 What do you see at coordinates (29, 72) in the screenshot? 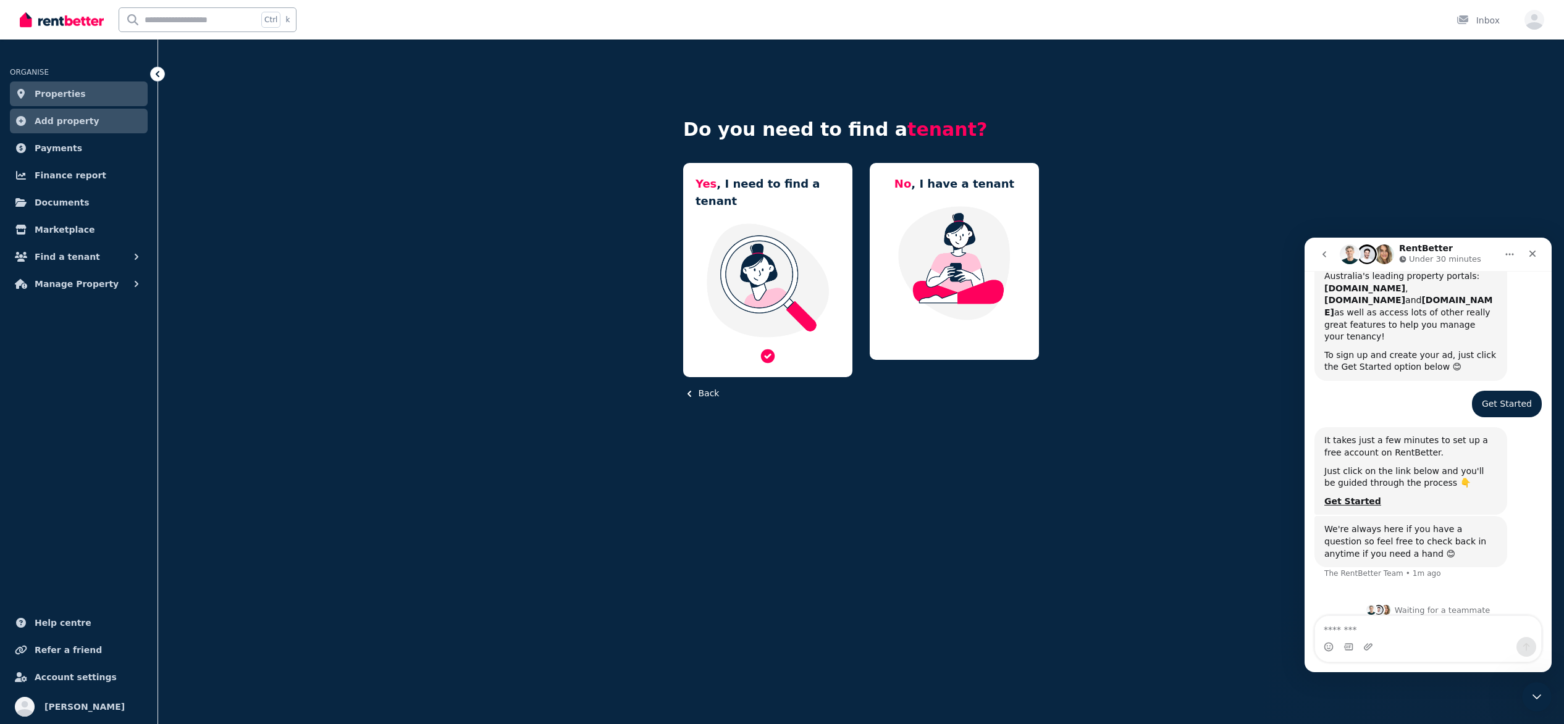
I see `span: ORGANISE` at bounding box center [29, 72].